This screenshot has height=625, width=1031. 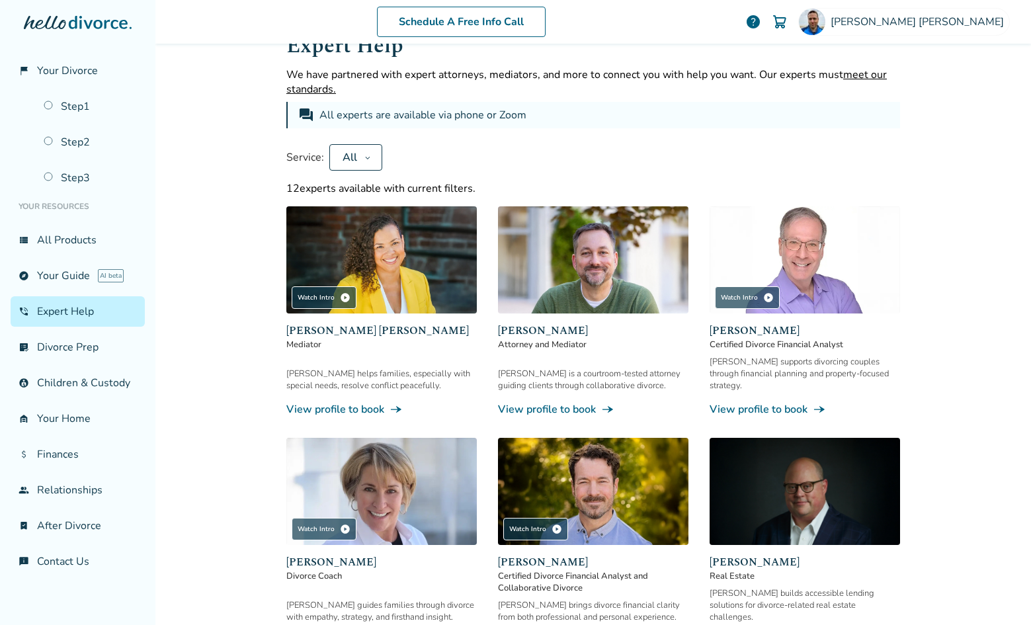 I want to click on a: bookmark_checkAfter Divorce, so click(x=77, y=526).